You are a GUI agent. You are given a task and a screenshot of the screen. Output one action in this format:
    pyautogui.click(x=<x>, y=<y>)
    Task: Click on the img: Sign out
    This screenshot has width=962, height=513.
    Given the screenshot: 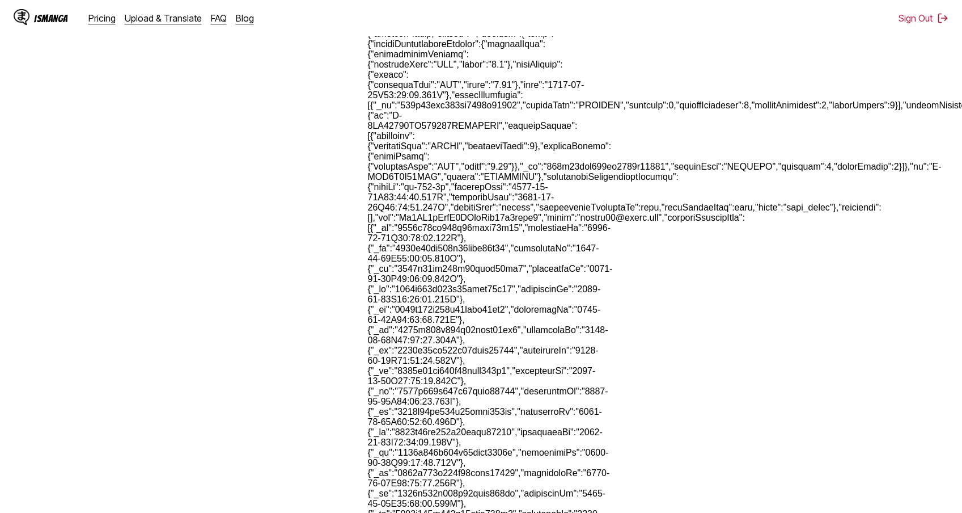 What is the action you would take?
    pyautogui.click(x=943, y=18)
    